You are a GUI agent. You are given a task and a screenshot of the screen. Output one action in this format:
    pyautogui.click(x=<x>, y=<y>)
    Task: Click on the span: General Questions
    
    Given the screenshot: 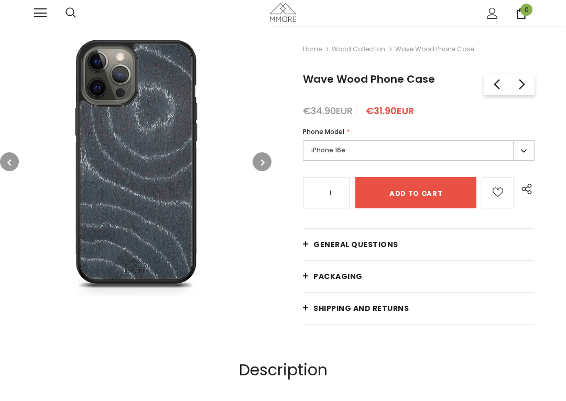 What is the action you would take?
    pyautogui.click(x=356, y=245)
    